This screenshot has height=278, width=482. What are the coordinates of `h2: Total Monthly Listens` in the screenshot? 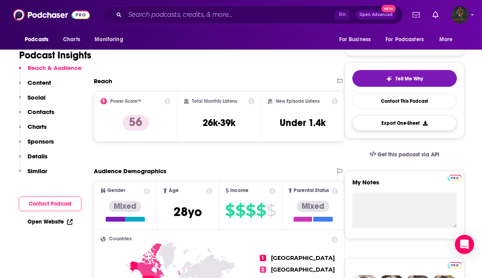 It's located at (214, 101).